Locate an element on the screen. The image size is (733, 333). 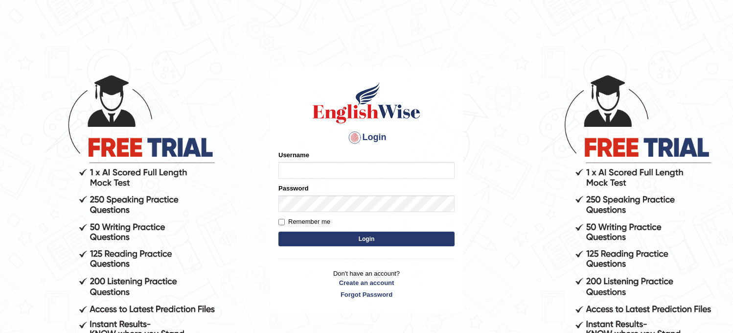
input: Remember me is located at coordinates (281, 222).